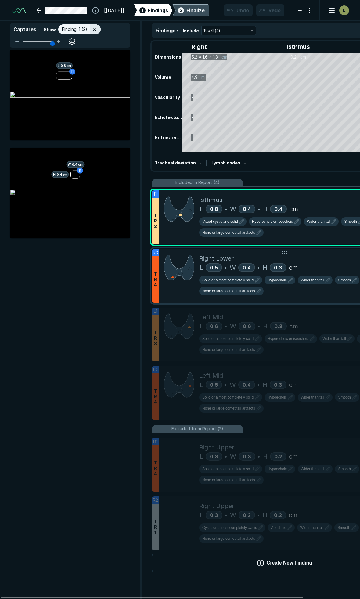  What do you see at coordinates (64, 66) in the screenshot?
I see `span: L 0.8 cm` at bounding box center [64, 66].